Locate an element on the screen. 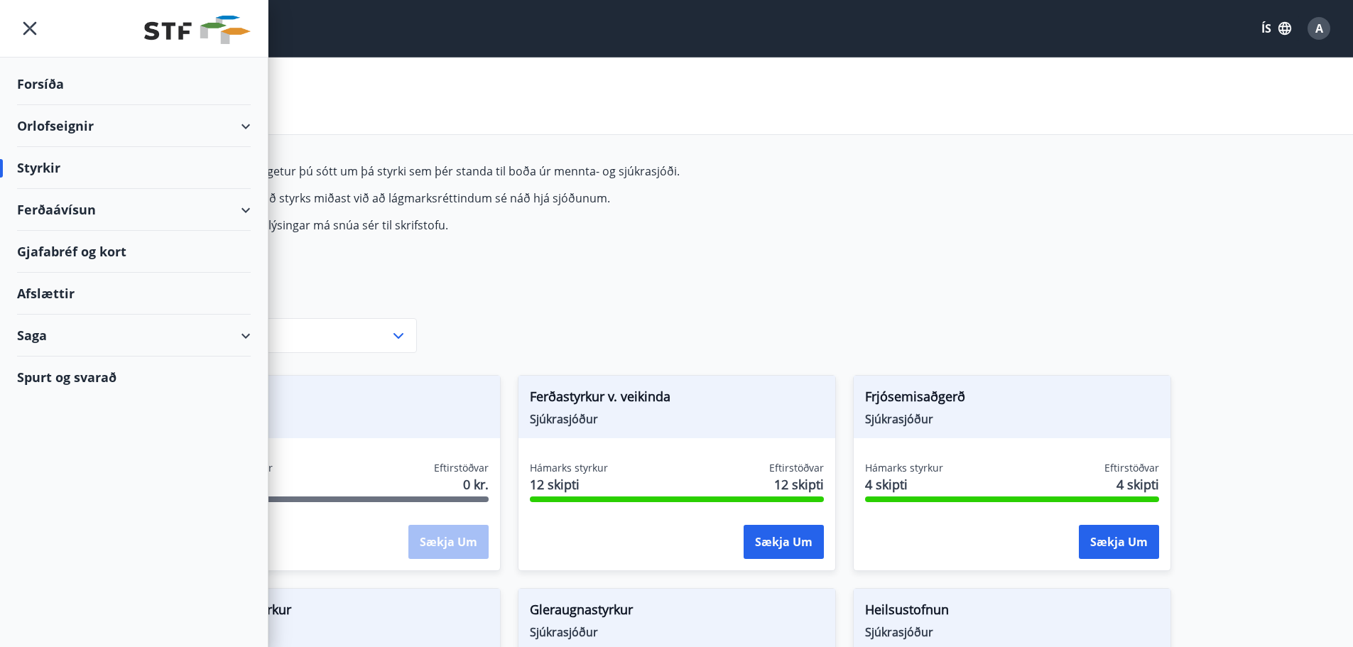 The image size is (1353, 647). div: Afslættir is located at coordinates (133, 293).